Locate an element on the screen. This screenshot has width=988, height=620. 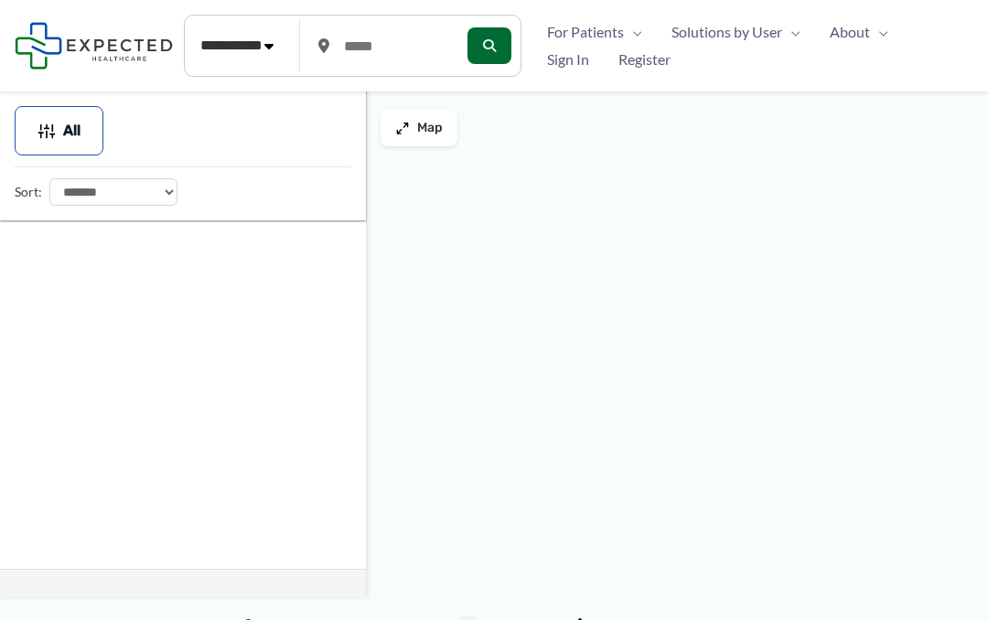
a: For PatientsMenu Toggle is located at coordinates (595, 32).